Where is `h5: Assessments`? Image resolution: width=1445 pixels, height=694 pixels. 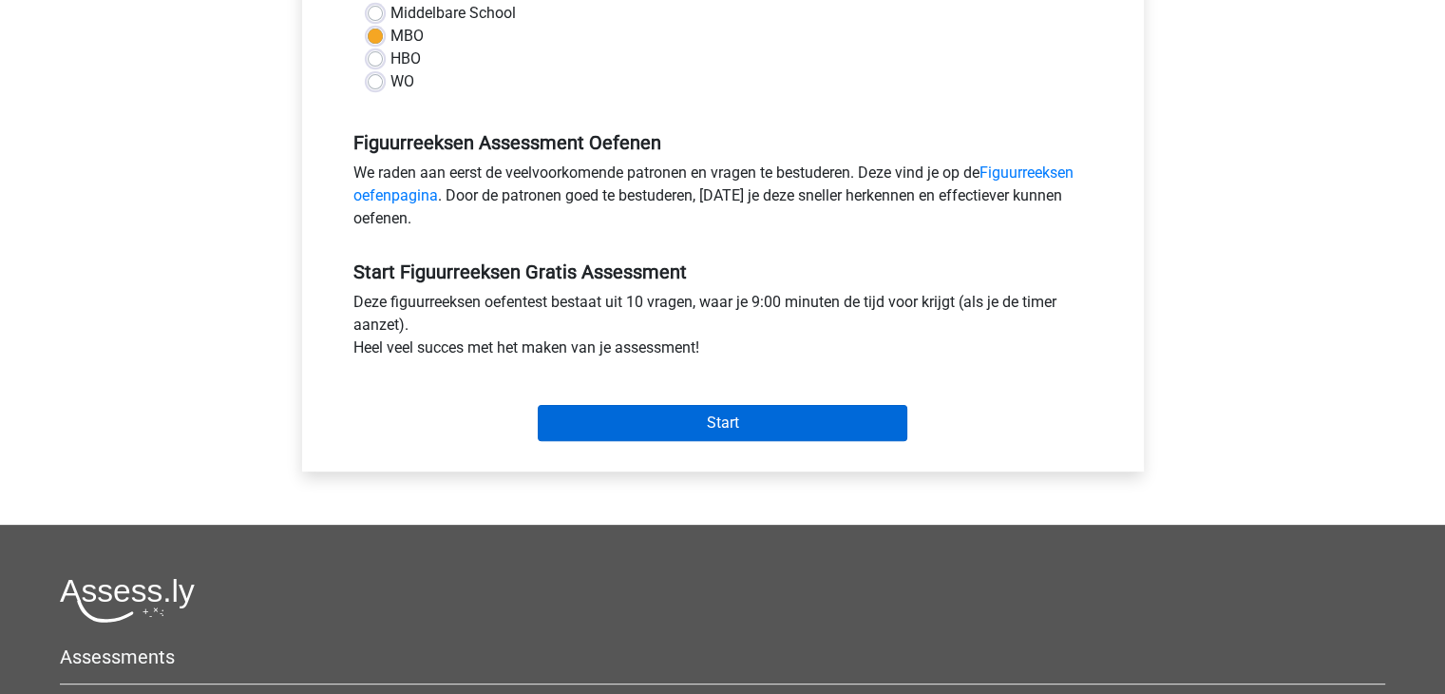 h5: Assessments is located at coordinates (722, 657).